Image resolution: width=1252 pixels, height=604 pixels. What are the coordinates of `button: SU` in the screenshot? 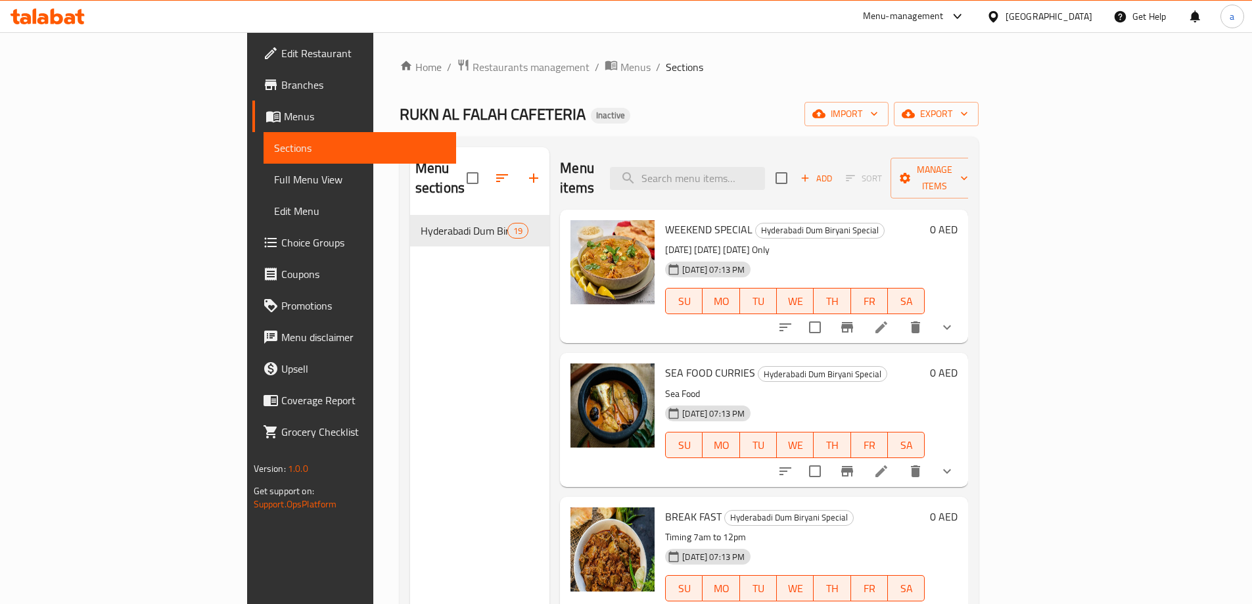 It's located at (683, 445).